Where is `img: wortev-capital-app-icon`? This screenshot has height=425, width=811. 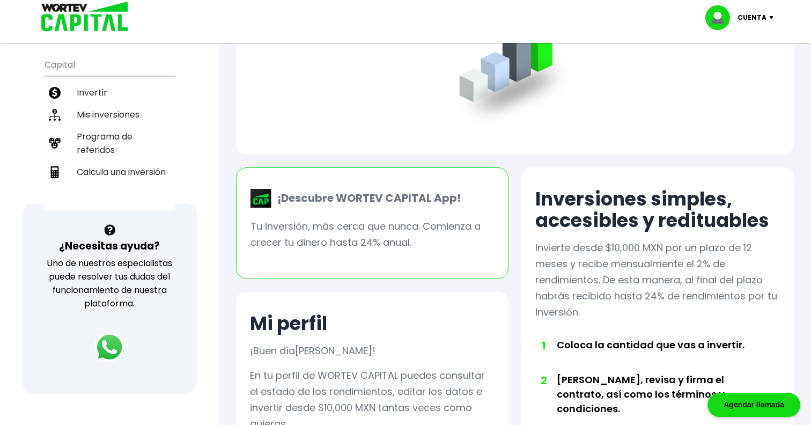
img: wortev-capital-app-icon is located at coordinates (261, 198).